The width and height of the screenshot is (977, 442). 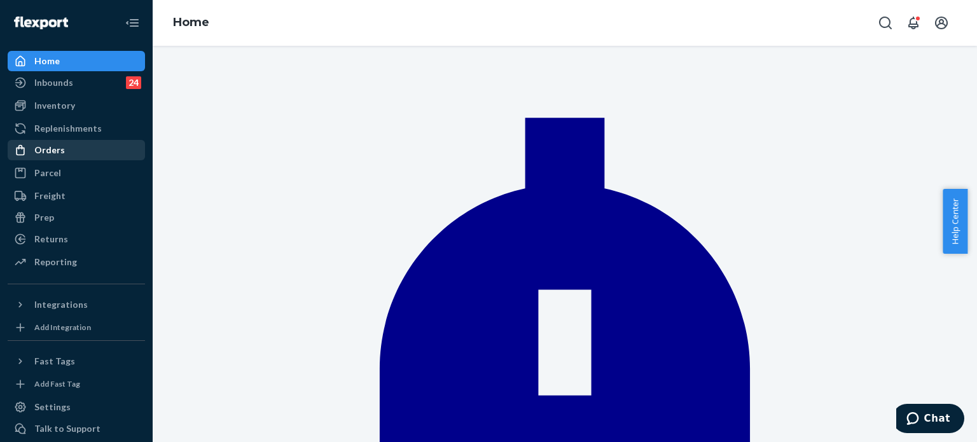 What do you see at coordinates (76, 218) in the screenshot?
I see `a: Prep` at bounding box center [76, 218].